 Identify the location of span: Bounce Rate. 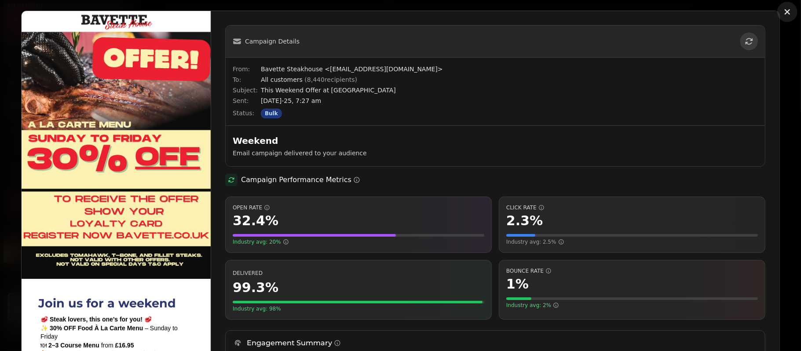
(632, 271).